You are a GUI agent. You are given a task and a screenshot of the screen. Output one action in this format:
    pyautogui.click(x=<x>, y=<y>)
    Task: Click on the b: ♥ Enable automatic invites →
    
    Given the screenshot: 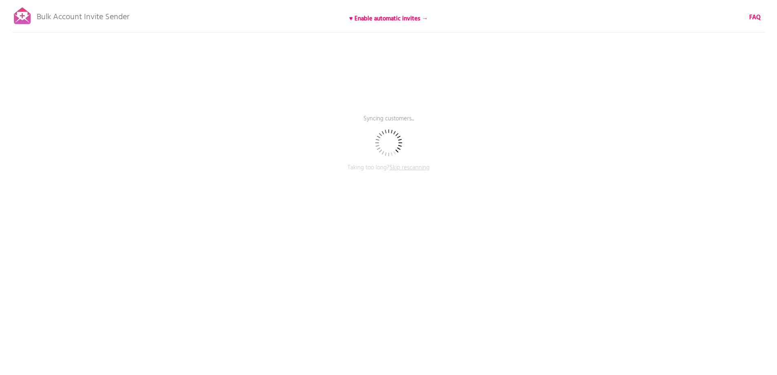 What is the action you would take?
    pyautogui.click(x=388, y=19)
    